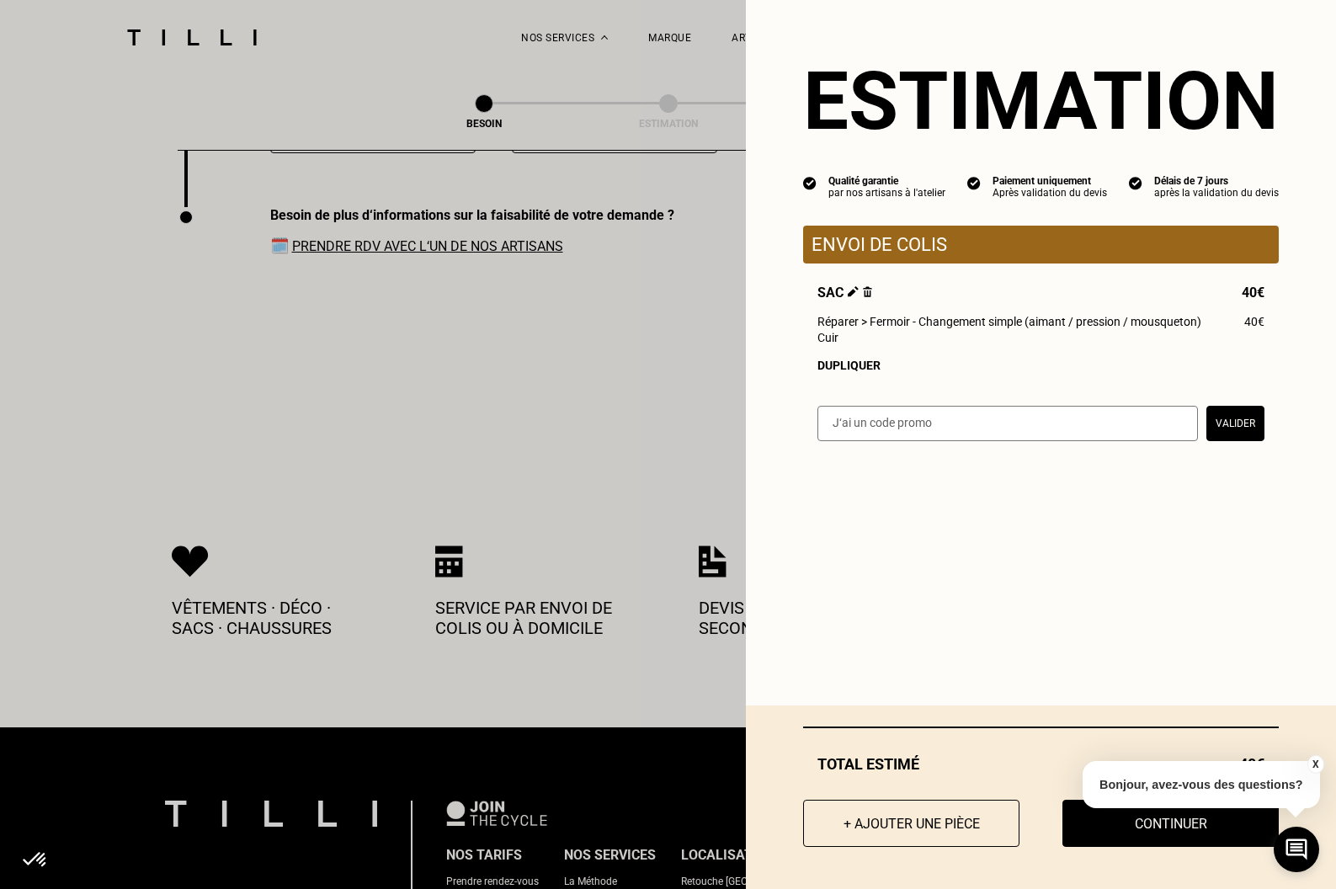 The height and width of the screenshot is (889, 1336). What do you see at coordinates (1315, 764) in the screenshot?
I see `button: X` at bounding box center [1315, 764].